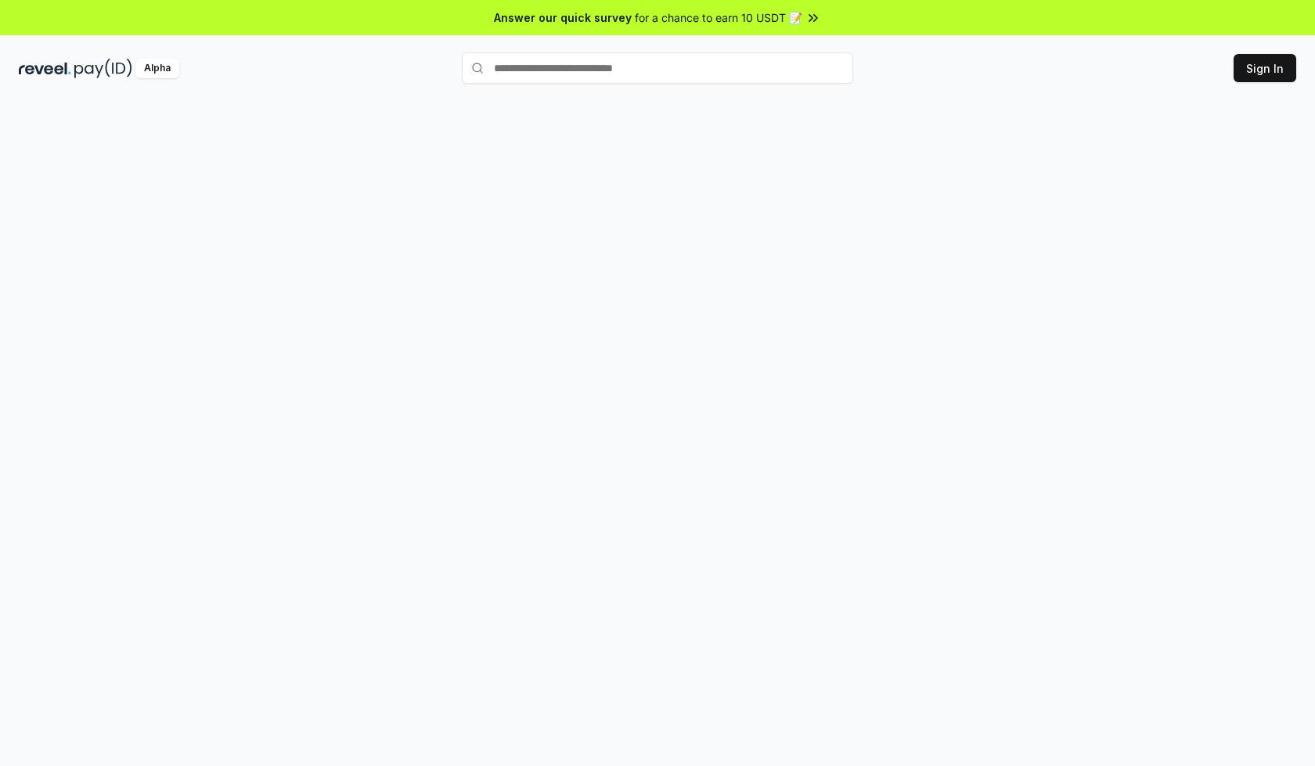 Image resolution: width=1315 pixels, height=766 pixels. What do you see at coordinates (563, 17) in the screenshot?
I see `span: Answer our quick survey` at bounding box center [563, 17].